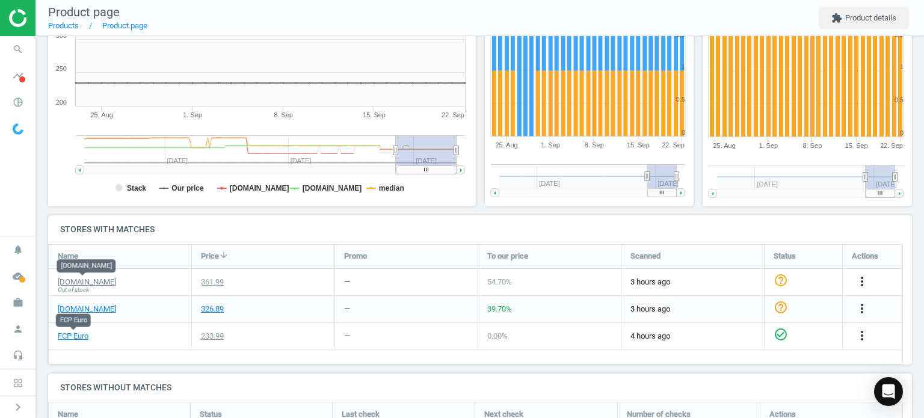 This screenshot has width=924, height=418. What do you see at coordinates (63, 25) in the screenshot?
I see `a: Products` at bounding box center [63, 25].